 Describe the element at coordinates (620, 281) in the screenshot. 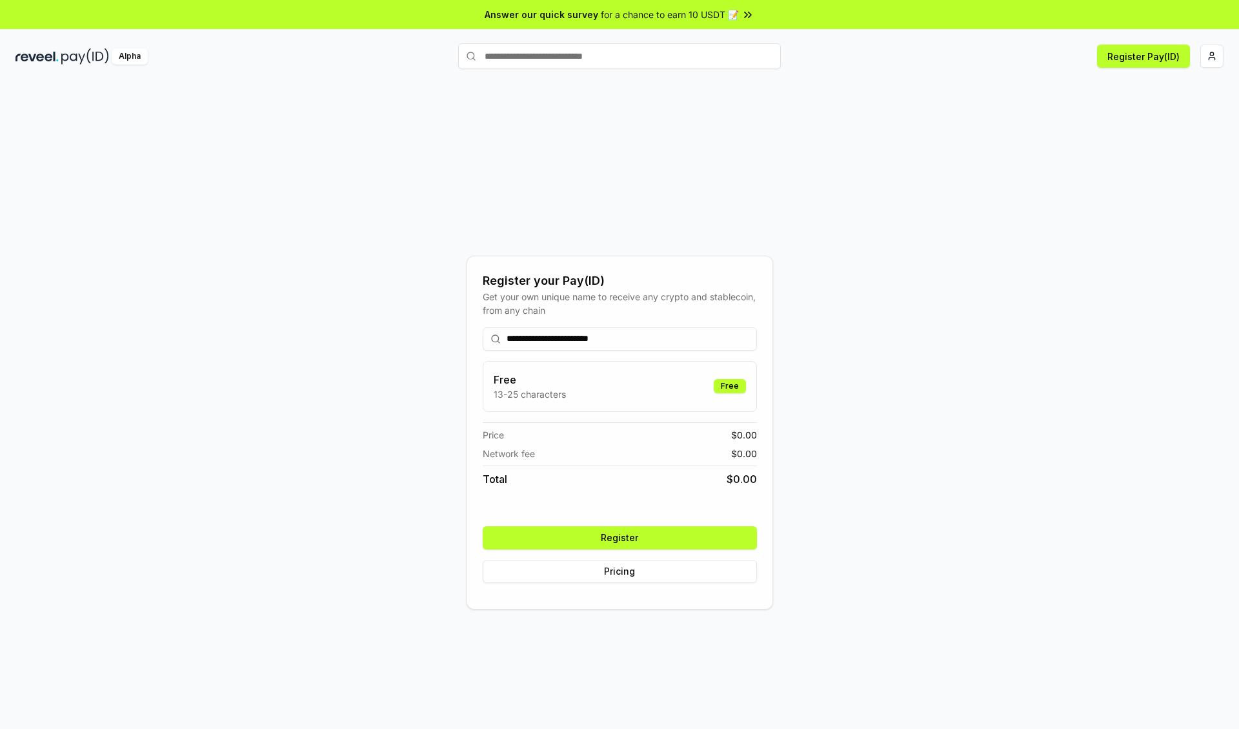

I see `div: Register your Pay(ID)` at that location.